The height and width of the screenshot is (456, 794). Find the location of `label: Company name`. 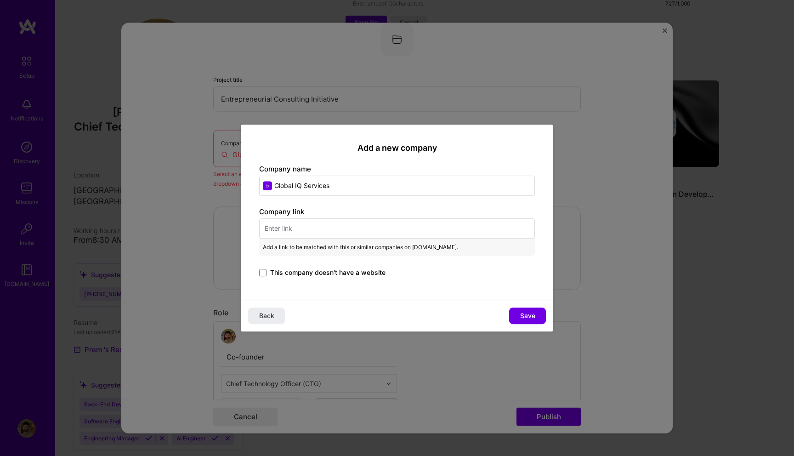

label: Company name is located at coordinates (285, 169).